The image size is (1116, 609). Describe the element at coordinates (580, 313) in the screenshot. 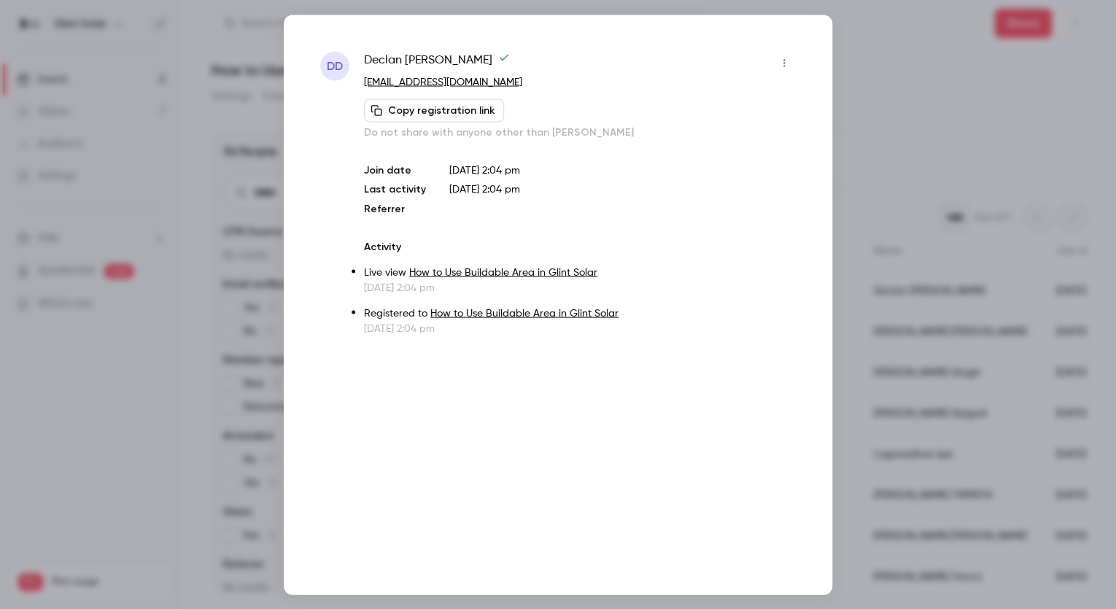

I see `p: Registered to` at that location.